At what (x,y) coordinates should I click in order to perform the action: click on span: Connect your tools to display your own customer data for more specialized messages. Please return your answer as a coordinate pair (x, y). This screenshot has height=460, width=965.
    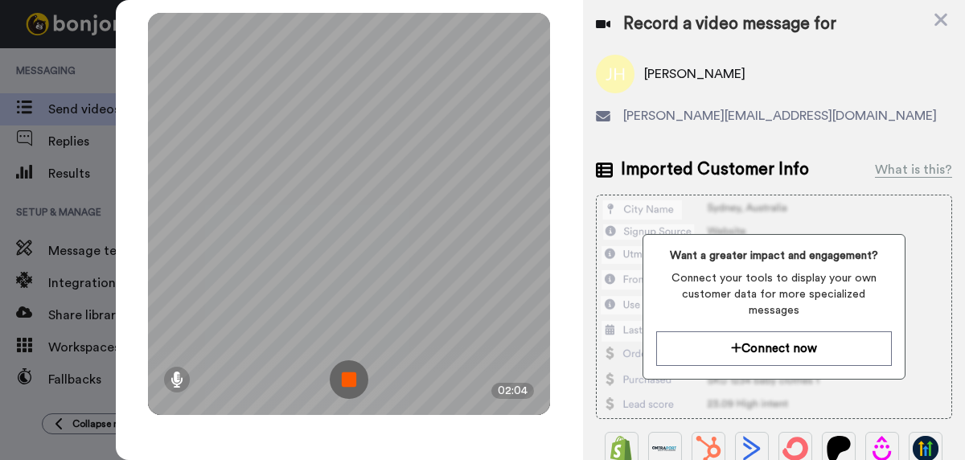
    Looking at the image, I should click on (774, 294).